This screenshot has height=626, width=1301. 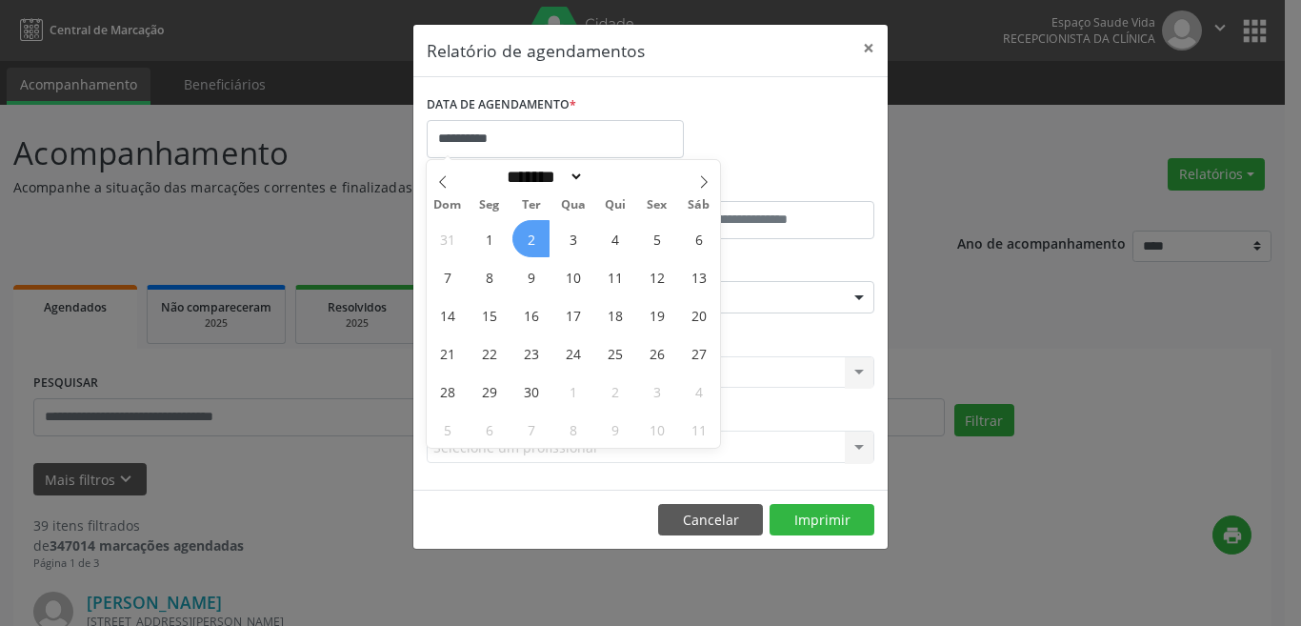 What do you see at coordinates (572, 238) in the screenshot?
I see `span: Setembro 3, 2025` at bounding box center [572, 238].